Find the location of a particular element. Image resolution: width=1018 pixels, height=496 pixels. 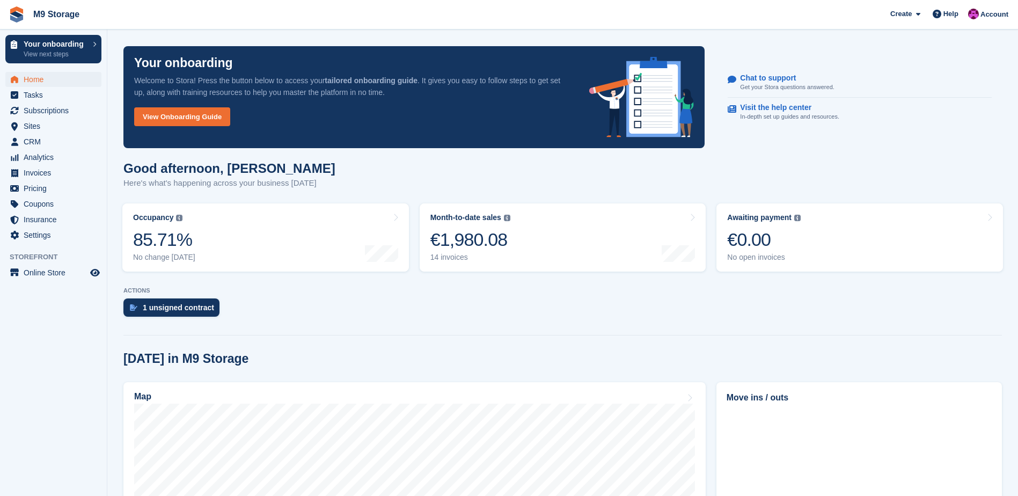

p: Get your Stora questions answered. is located at coordinates (787, 87).